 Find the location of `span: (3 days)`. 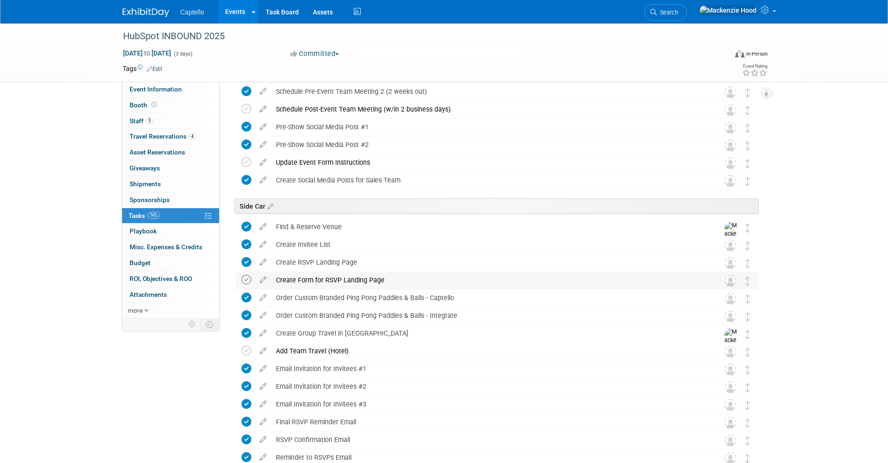

span: (3 days) is located at coordinates (183, 54).